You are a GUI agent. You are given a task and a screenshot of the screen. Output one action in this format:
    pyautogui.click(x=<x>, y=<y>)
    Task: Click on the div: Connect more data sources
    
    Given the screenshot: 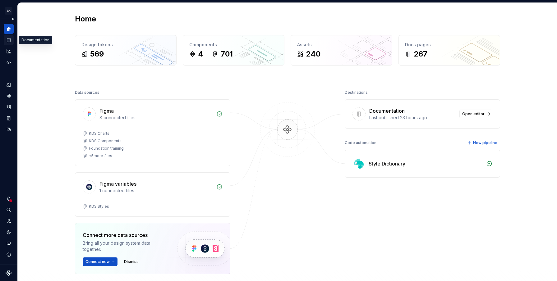 What is the action you would take?
    pyautogui.click(x=125, y=235)
    